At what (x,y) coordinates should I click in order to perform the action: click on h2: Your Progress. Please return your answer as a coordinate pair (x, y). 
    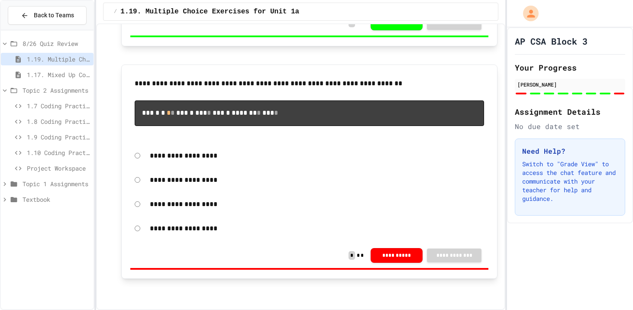
    Looking at the image, I should click on (569, 67).